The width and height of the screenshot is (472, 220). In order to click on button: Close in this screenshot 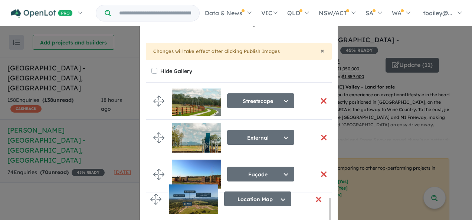, I will do `click(322, 51)`.